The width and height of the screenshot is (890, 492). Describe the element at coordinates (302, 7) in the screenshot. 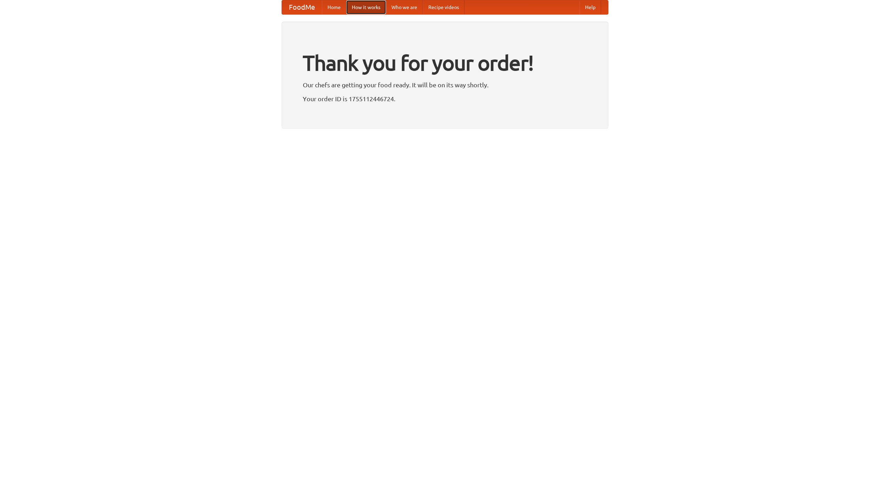

I see `a: FoodMe` at that location.